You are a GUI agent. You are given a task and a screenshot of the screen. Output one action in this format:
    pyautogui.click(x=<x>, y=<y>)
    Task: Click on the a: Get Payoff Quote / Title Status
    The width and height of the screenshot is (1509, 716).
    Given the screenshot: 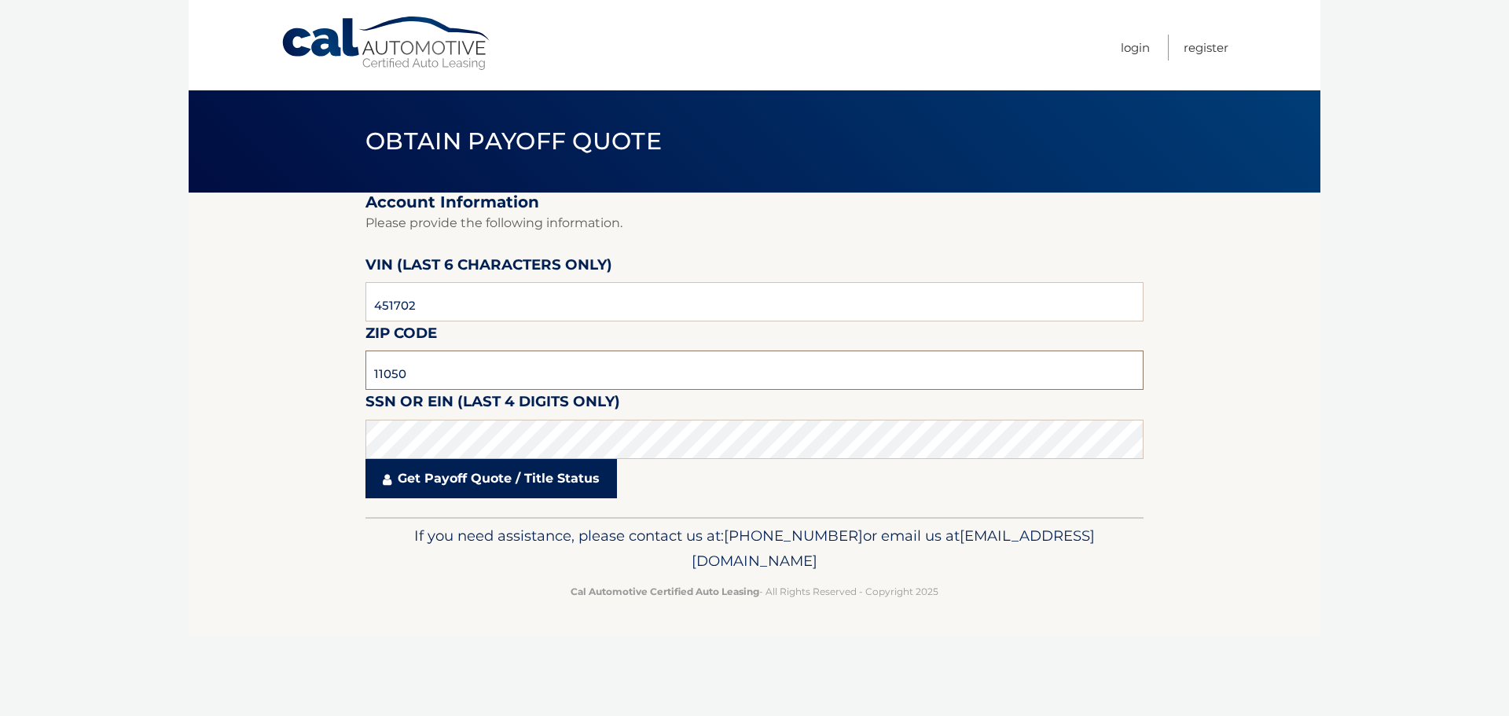 What is the action you would take?
    pyautogui.click(x=491, y=479)
    